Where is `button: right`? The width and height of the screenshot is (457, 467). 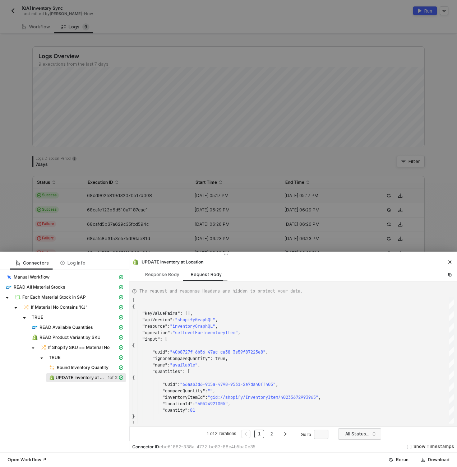
button: right is located at coordinates (285, 434).